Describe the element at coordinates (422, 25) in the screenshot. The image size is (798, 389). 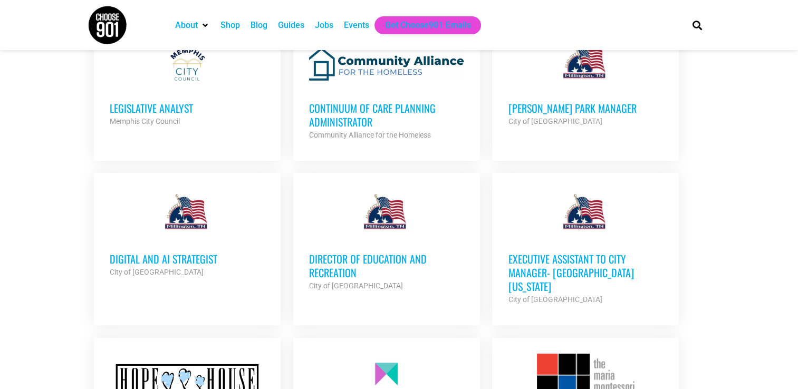
I see `nav: Main nav` at that location.